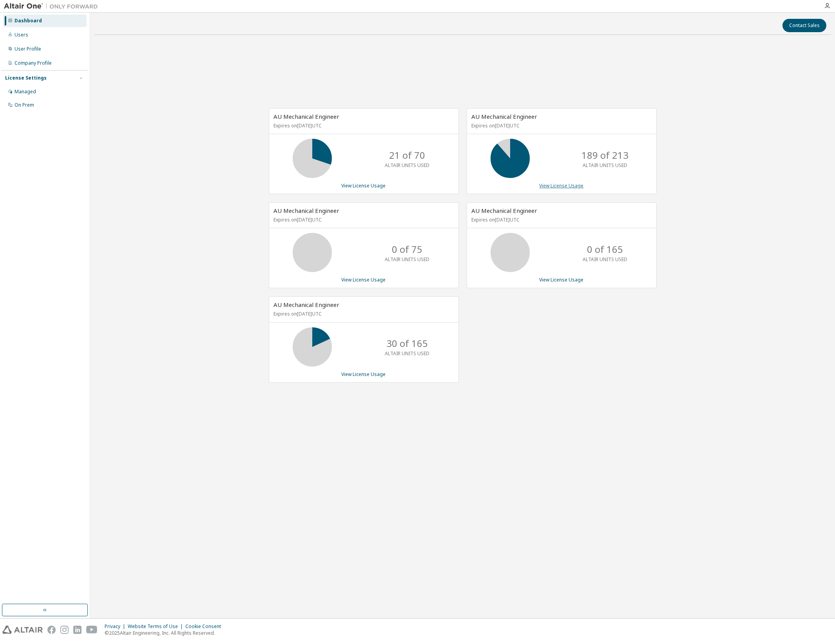  Describe the element at coordinates (53, 6) in the screenshot. I see `img: Altair One` at that location.